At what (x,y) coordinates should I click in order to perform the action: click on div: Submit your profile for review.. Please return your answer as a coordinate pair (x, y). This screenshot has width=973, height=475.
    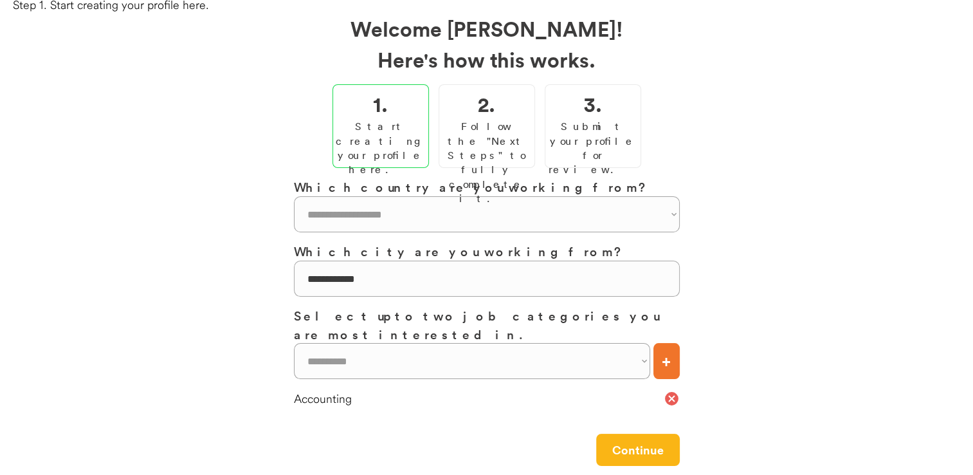
    Looking at the image, I should click on (593, 148).